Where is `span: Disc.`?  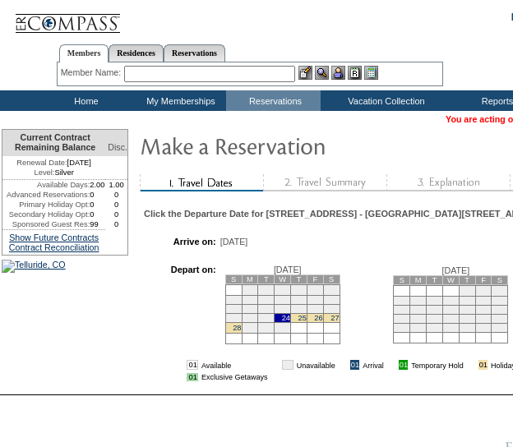
span: Disc. is located at coordinates (118, 147).